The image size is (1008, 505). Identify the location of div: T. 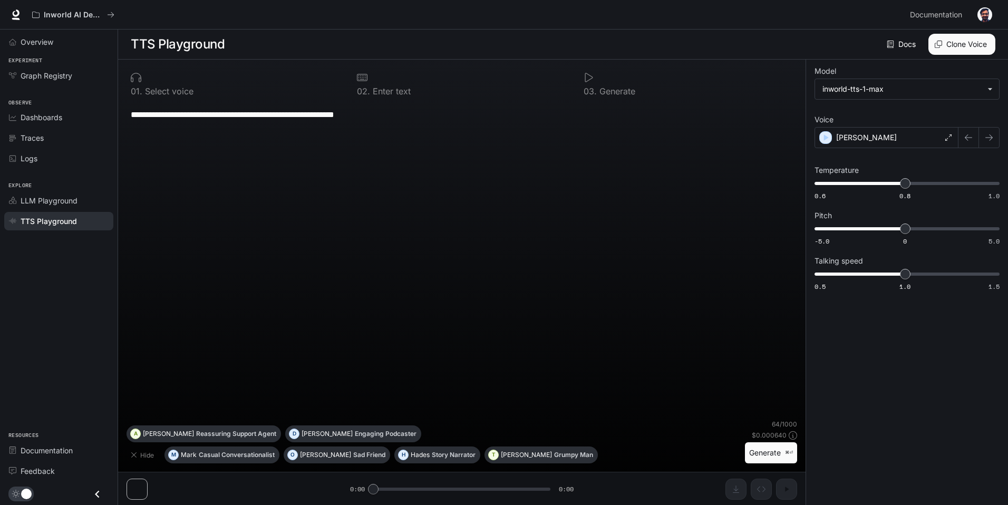
(493, 455).